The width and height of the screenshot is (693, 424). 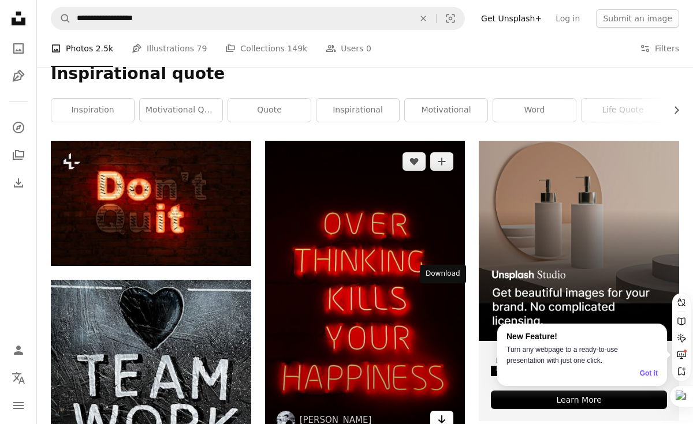 I want to click on a: word, so click(x=534, y=110).